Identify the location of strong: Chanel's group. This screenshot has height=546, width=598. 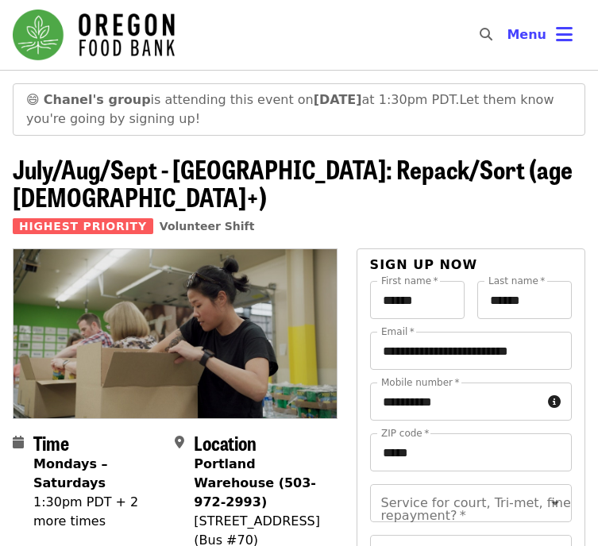
(97, 99).